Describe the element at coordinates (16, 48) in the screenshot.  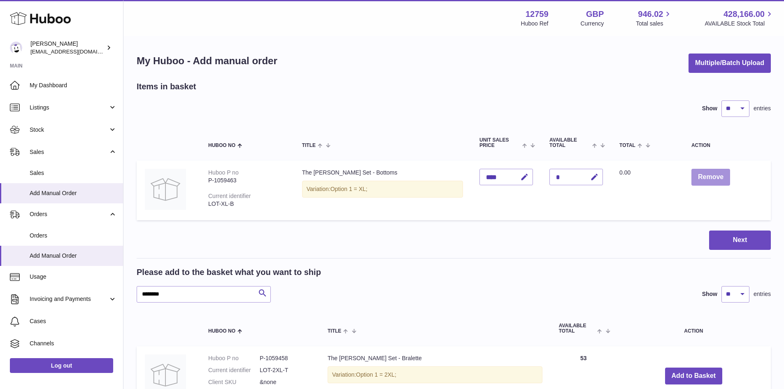
I see `img: internalAdmin-12759@internal.huboo.com` at that location.